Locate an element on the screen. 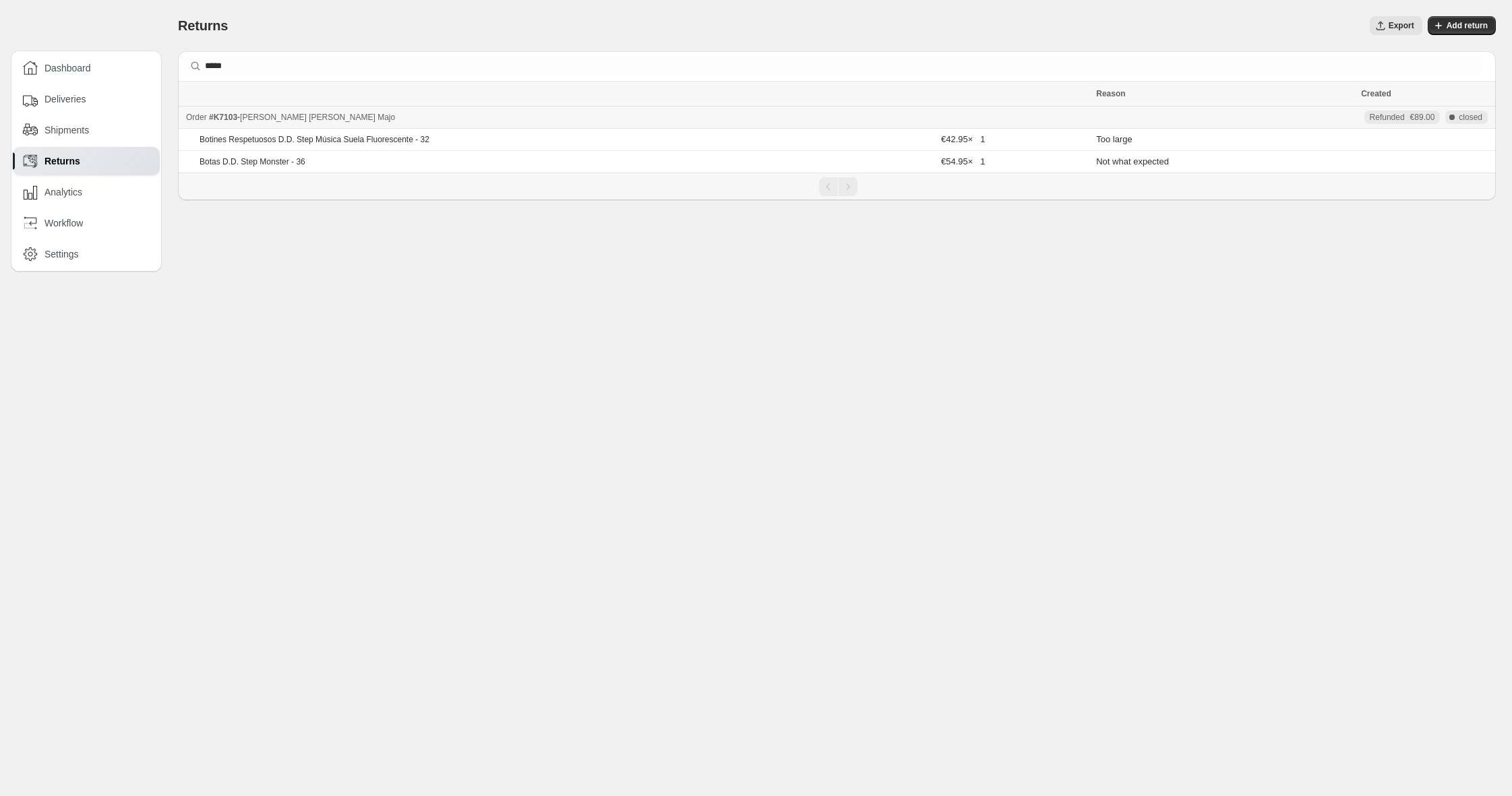 This screenshot has width=1512, height=796. span: Reason is located at coordinates (1110, 93).